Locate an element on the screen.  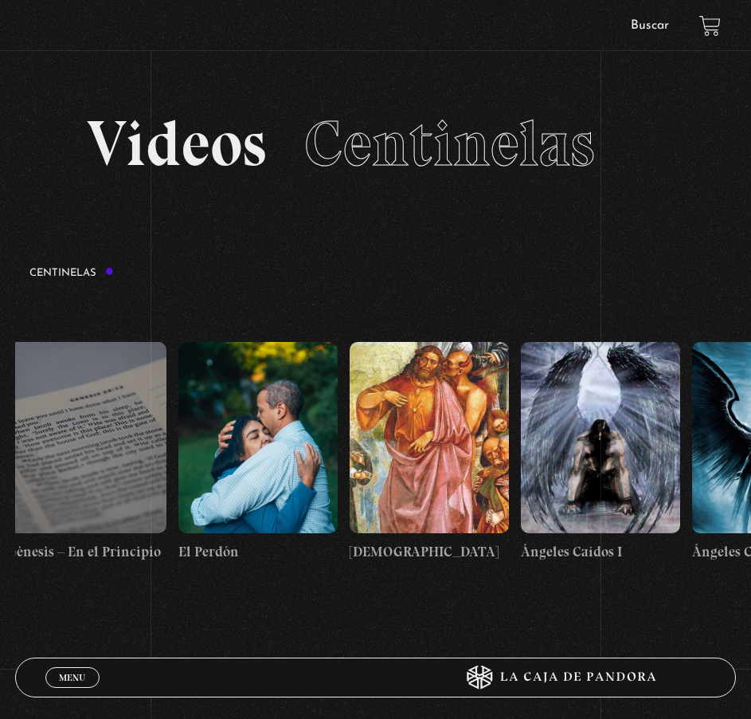
a: Ángeles Caídos I is located at coordinates (601, 452).